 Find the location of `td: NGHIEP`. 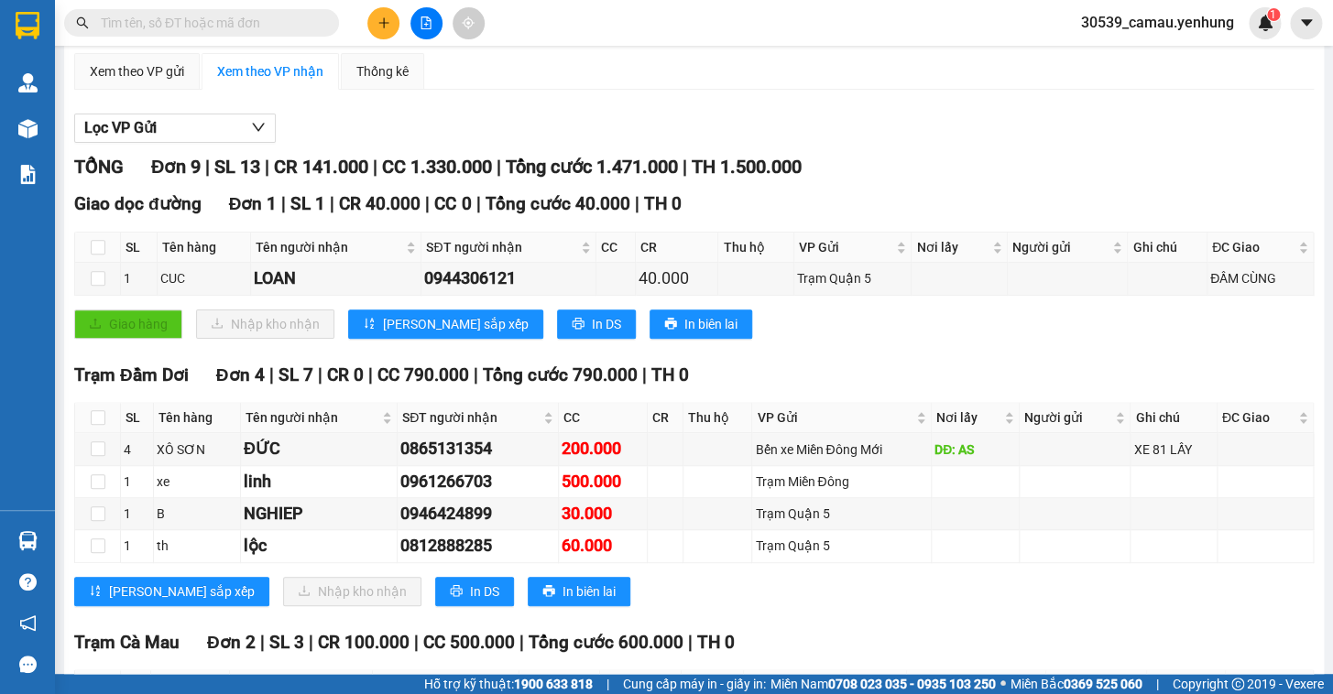

td: NGHIEP is located at coordinates (319, 514).